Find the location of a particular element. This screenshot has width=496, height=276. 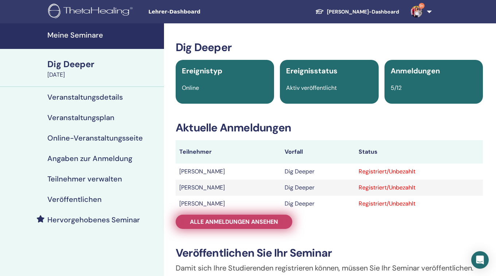

h3: Dig Deeper is located at coordinates (329, 47).